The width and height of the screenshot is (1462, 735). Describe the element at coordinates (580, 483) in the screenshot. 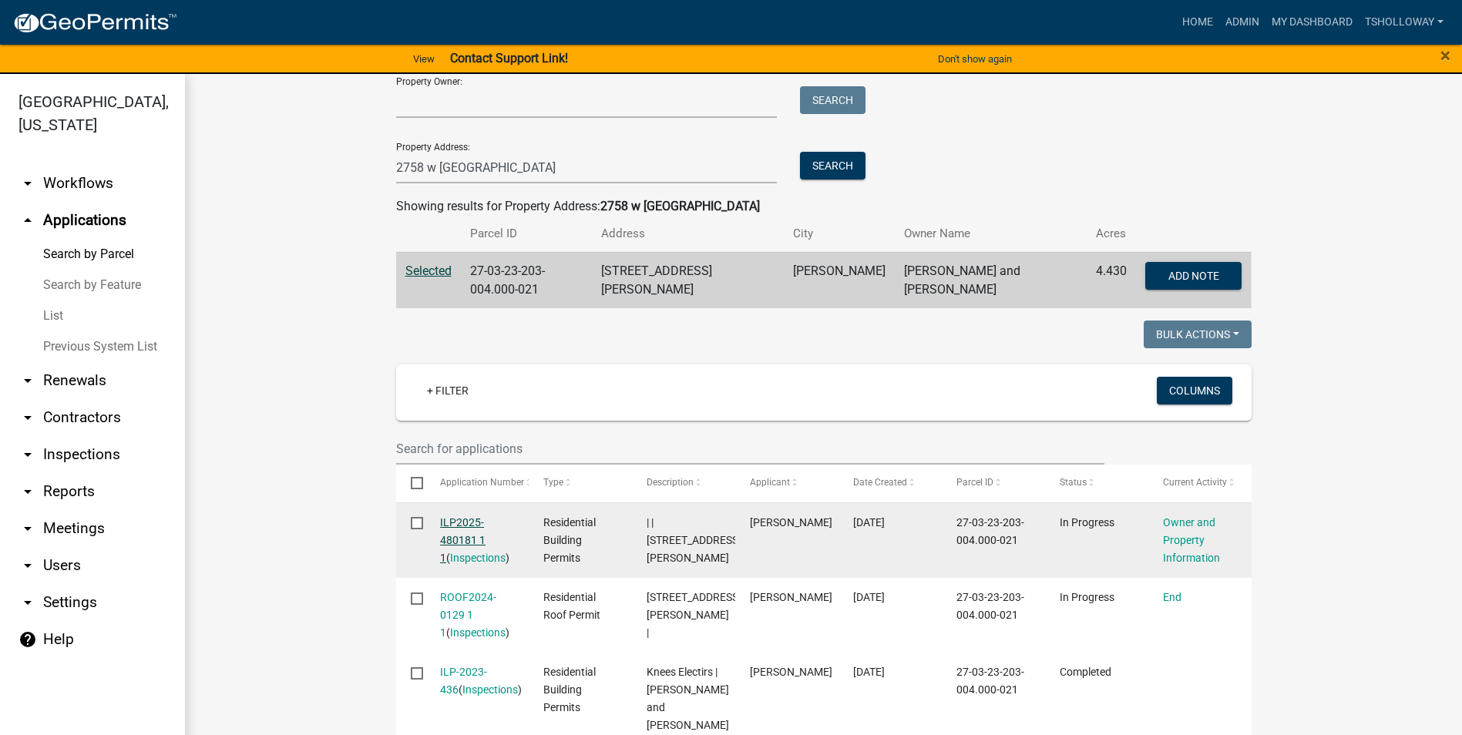

I see `datatable-header-cell: Type` at that location.